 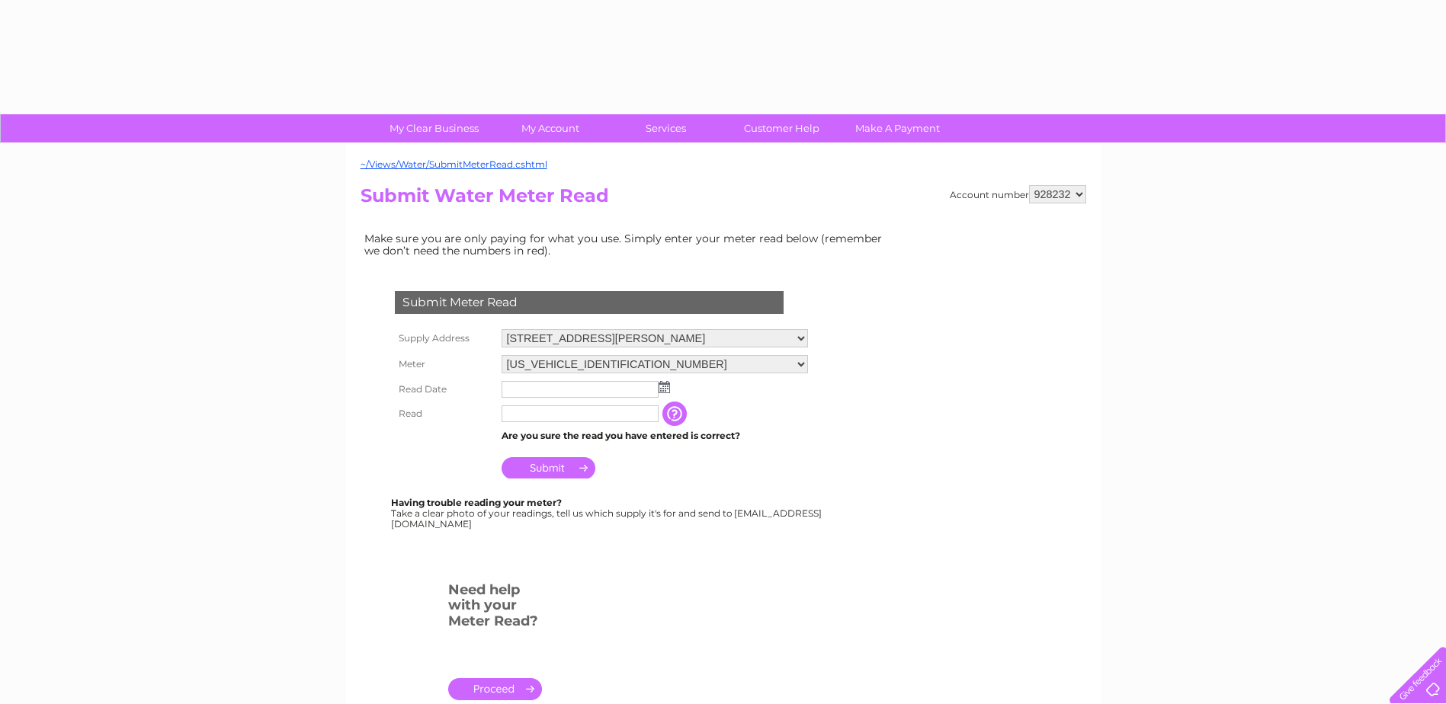 I want to click on input: Submit, so click(x=548, y=468).